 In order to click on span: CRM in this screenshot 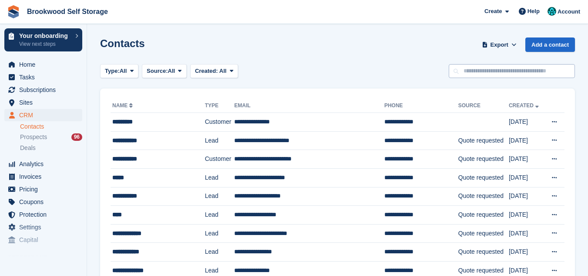, I will do `click(45, 115)`.